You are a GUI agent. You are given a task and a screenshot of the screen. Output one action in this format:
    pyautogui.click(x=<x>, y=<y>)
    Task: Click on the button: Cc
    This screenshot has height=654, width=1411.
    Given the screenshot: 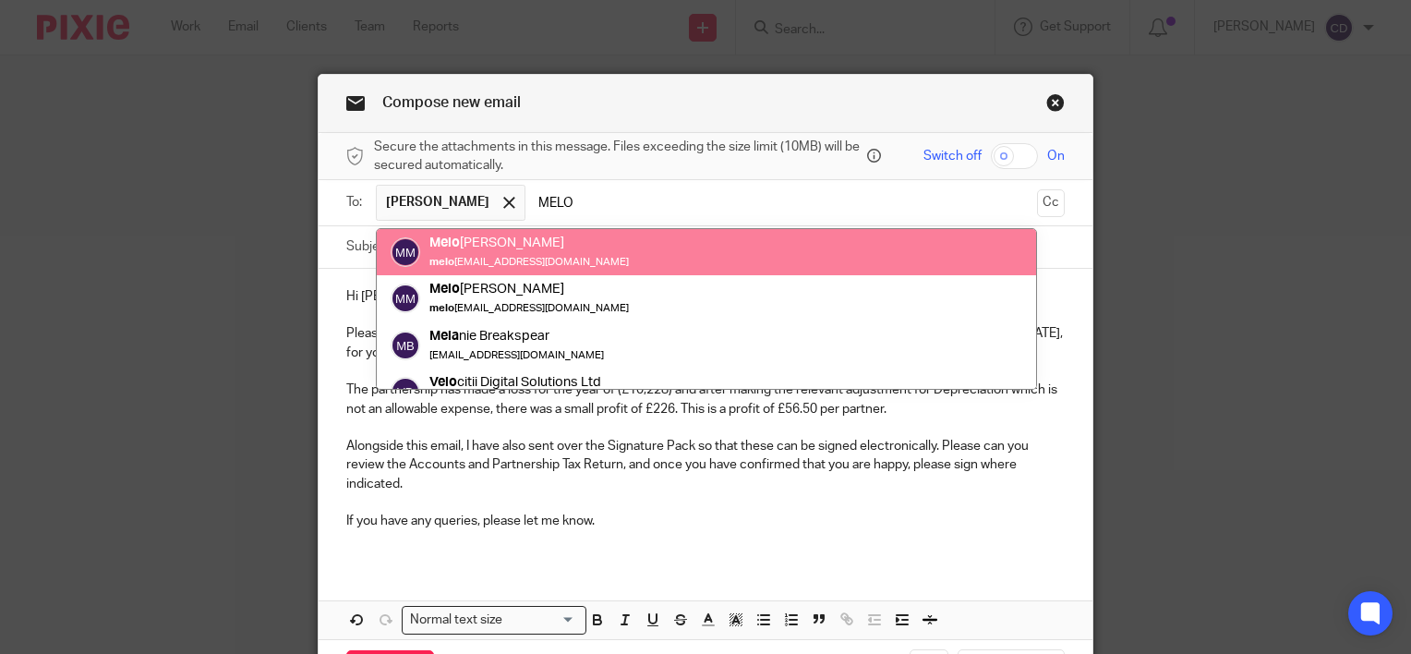 What is the action you would take?
    pyautogui.click(x=1051, y=203)
    